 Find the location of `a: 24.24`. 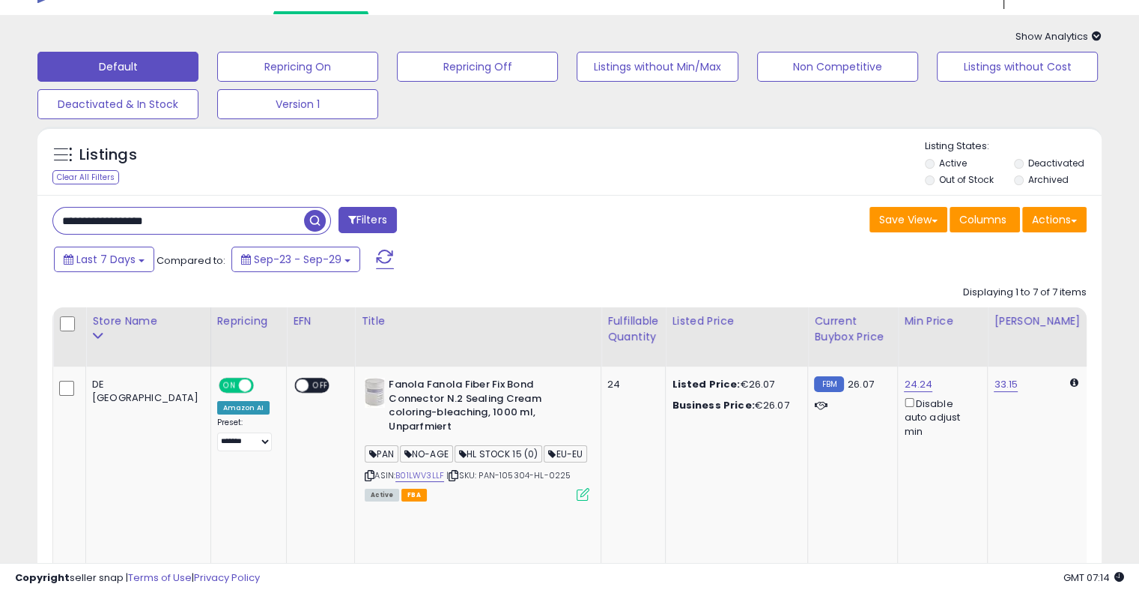

a: 24.24 is located at coordinates (918, 384).